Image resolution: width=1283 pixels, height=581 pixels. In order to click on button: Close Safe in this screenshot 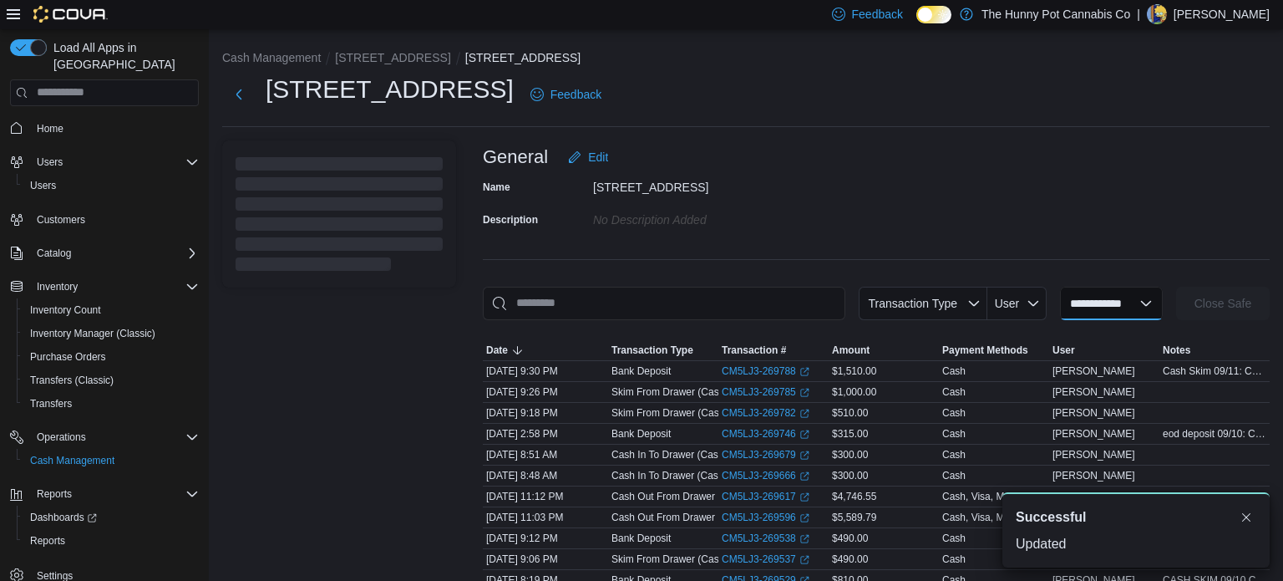, I will do `click(1223, 303)`.